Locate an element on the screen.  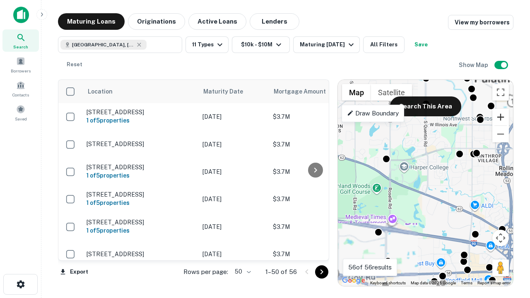
button: Zoom out is located at coordinates (501, 134).